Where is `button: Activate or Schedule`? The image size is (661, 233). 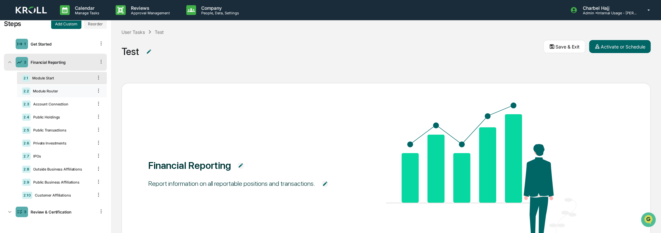 button: Activate or Schedule is located at coordinates (620, 47).